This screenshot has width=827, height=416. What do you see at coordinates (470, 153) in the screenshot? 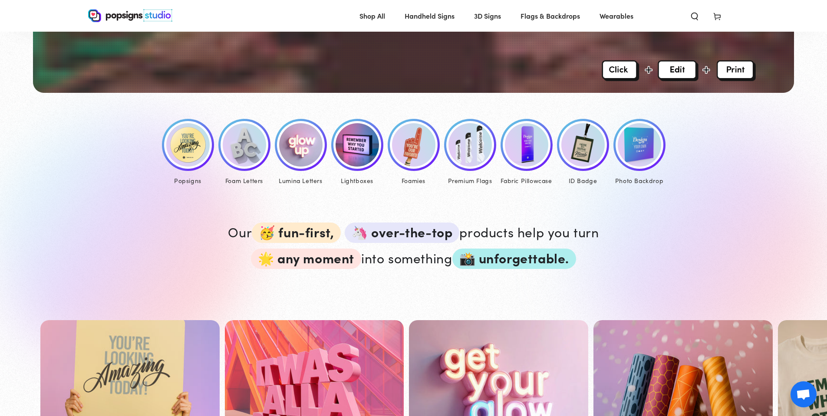
I see `a: Premium Feather Flags Premium Flags` at bounding box center [470, 153].